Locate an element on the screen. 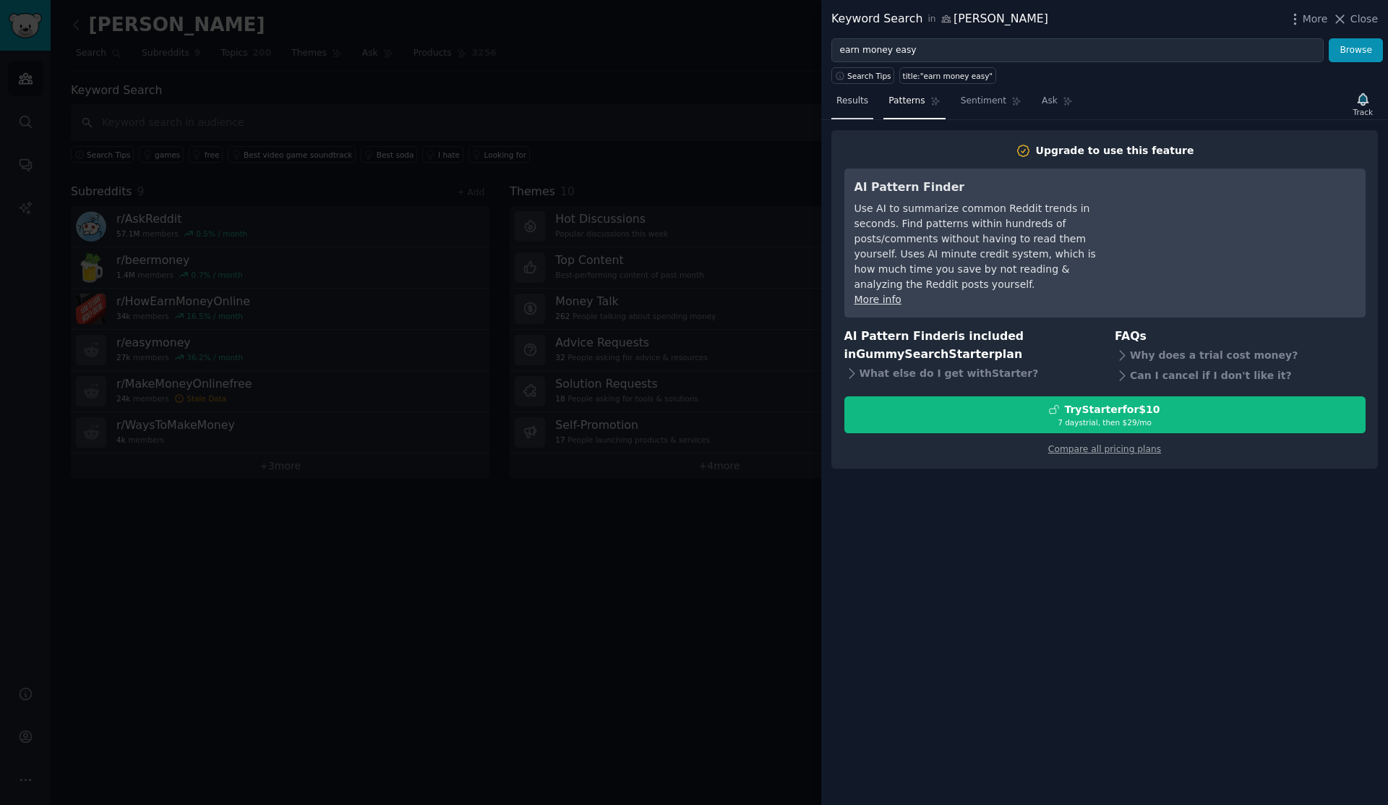  span: More is located at coordinates (1315, 19).